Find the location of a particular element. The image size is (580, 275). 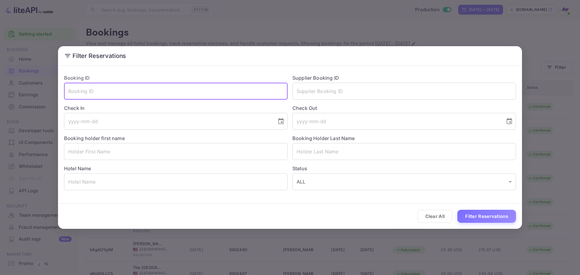

input: Holder Last Name is located at coordinates (404, 152).